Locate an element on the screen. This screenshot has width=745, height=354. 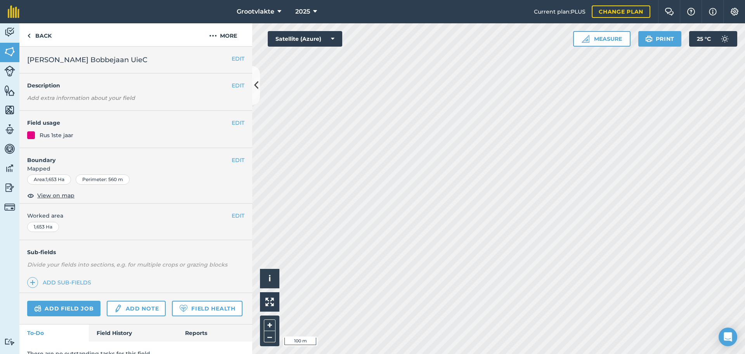
button: View on map is located at coordinates (51, 195).